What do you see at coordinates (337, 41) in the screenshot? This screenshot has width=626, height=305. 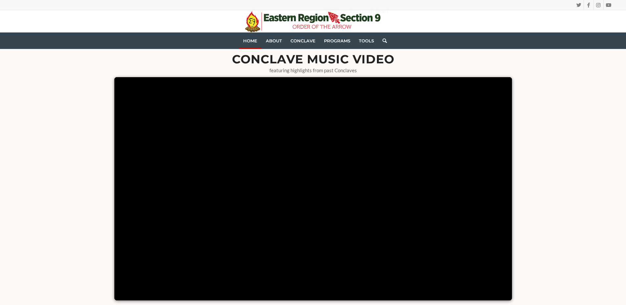 I see `span: Programs` at bounding box center [337, 41].